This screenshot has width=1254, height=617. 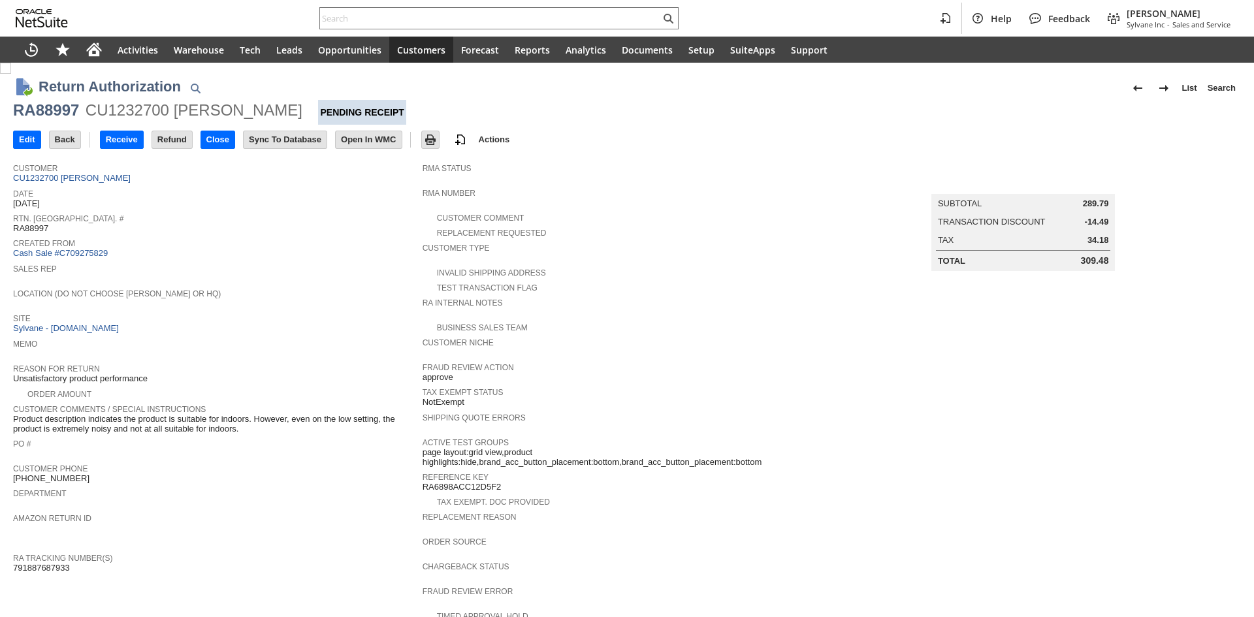 I want to click on a: Reference Key, so click(x=455, y=477).